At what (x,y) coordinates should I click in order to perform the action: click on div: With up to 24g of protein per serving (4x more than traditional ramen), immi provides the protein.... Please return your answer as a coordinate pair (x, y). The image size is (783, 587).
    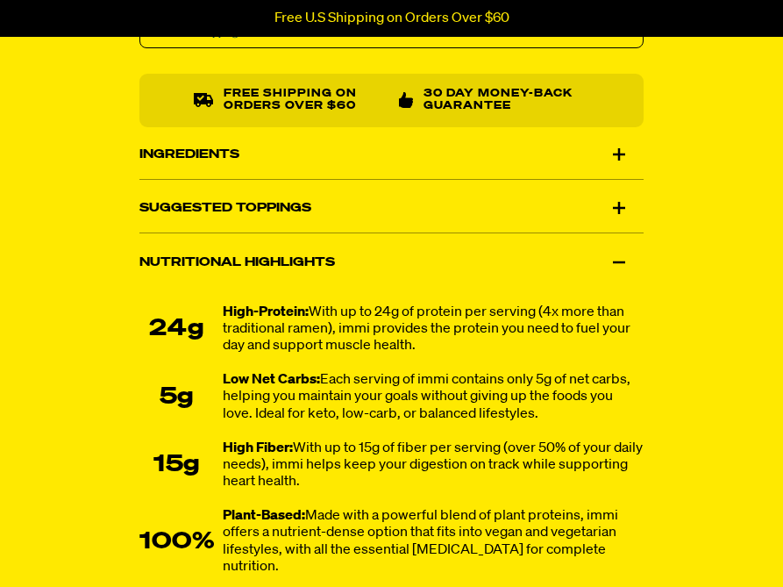
    Looking at the image, I should click on (433, 329).